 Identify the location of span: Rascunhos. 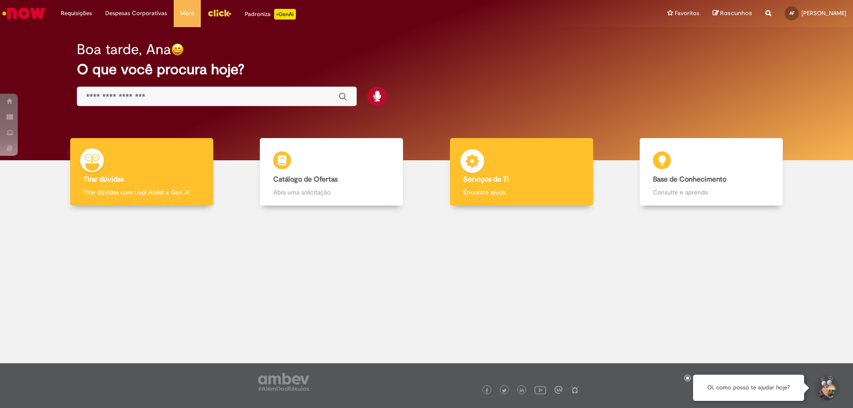
(736, 13).